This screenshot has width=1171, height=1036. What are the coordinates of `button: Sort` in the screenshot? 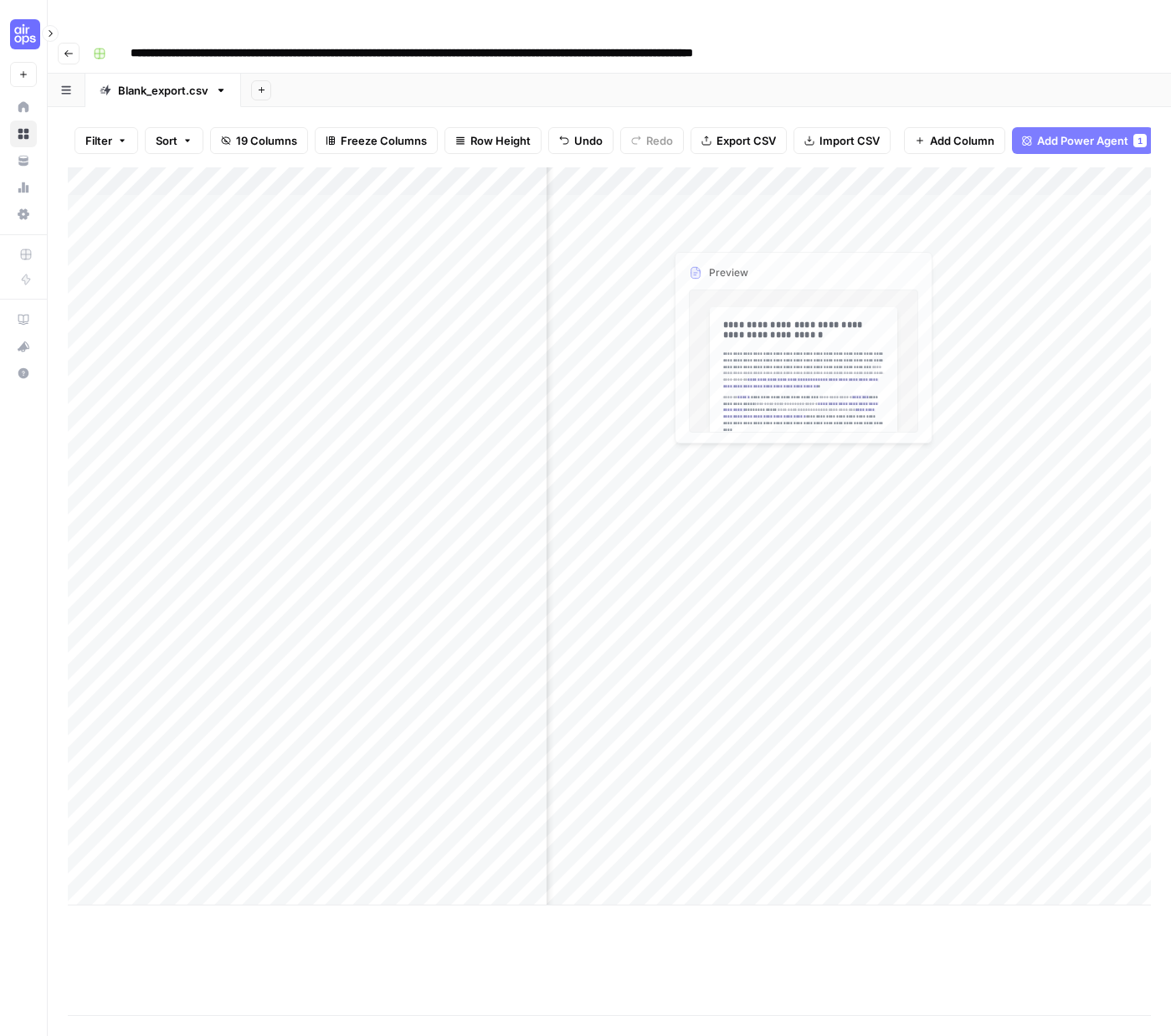 It's located at (174, 141).